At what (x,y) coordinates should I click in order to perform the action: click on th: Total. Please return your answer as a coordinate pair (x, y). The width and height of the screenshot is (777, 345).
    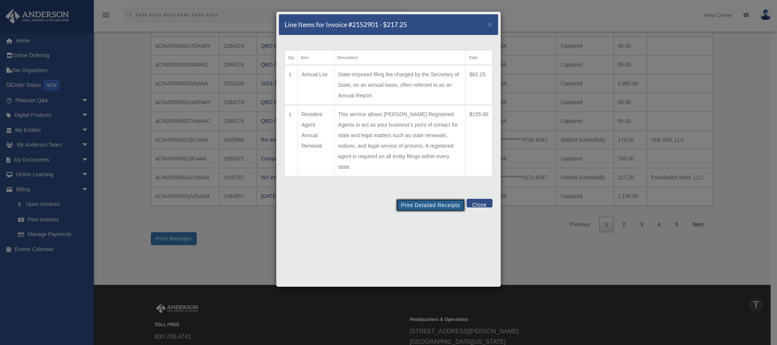
    Looking at the image, I should click on (479, 58).